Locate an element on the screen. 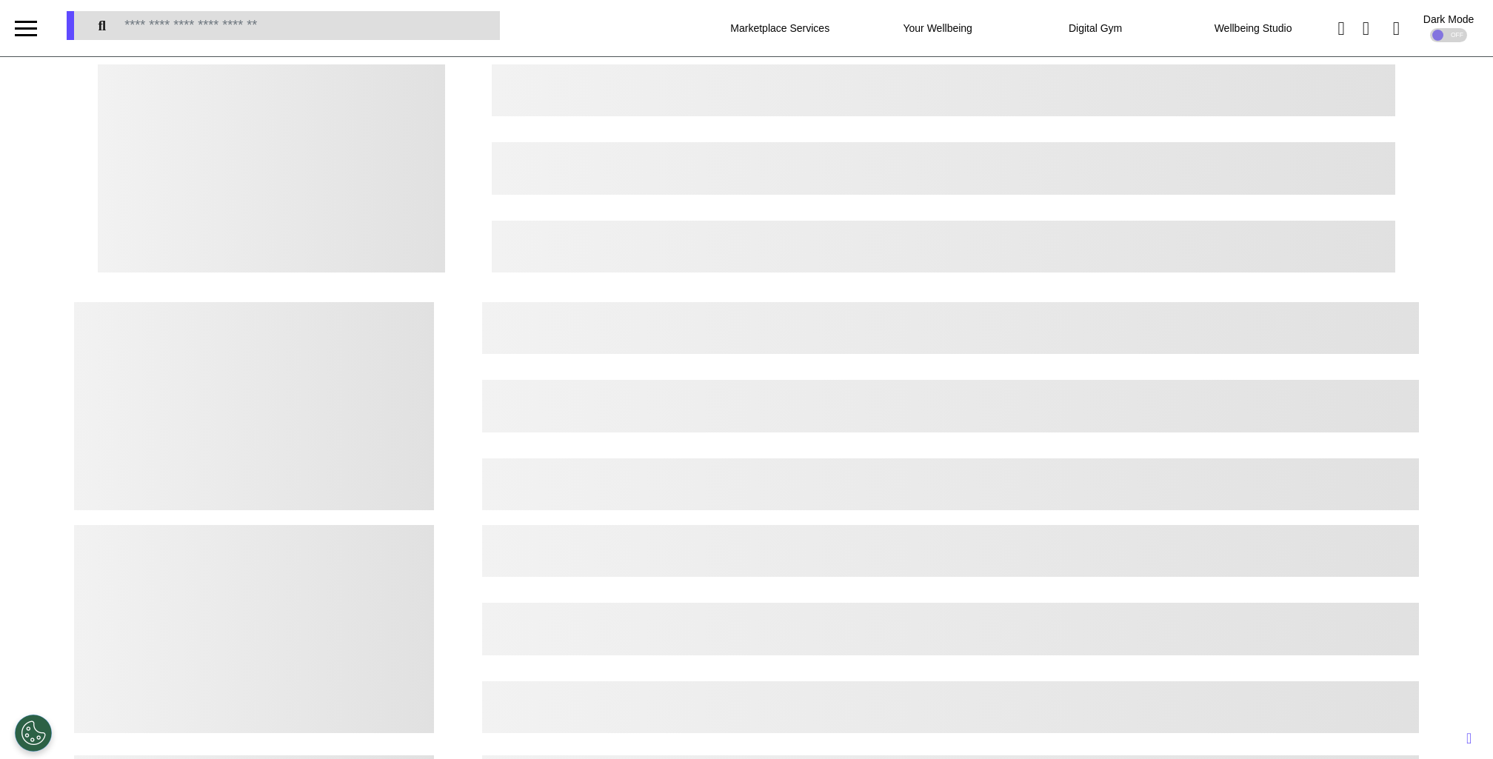 This screenshot has height=759, width=1493. div: Dark Mode is located at coordinates (1448, 19).